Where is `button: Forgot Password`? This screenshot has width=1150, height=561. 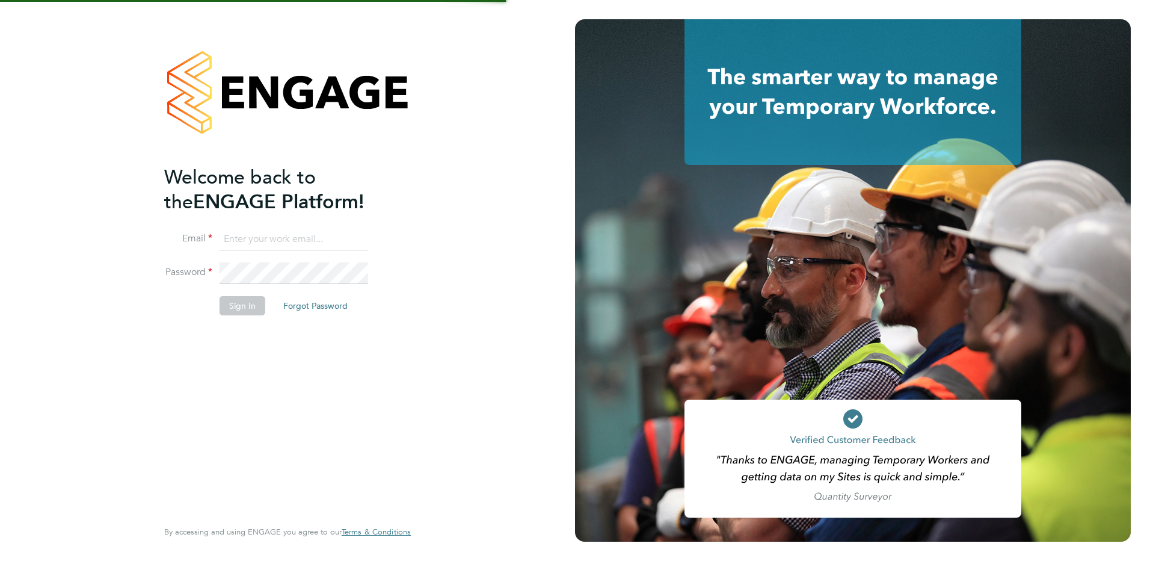
button: Forgot Password is located at coordinates (315, 306).